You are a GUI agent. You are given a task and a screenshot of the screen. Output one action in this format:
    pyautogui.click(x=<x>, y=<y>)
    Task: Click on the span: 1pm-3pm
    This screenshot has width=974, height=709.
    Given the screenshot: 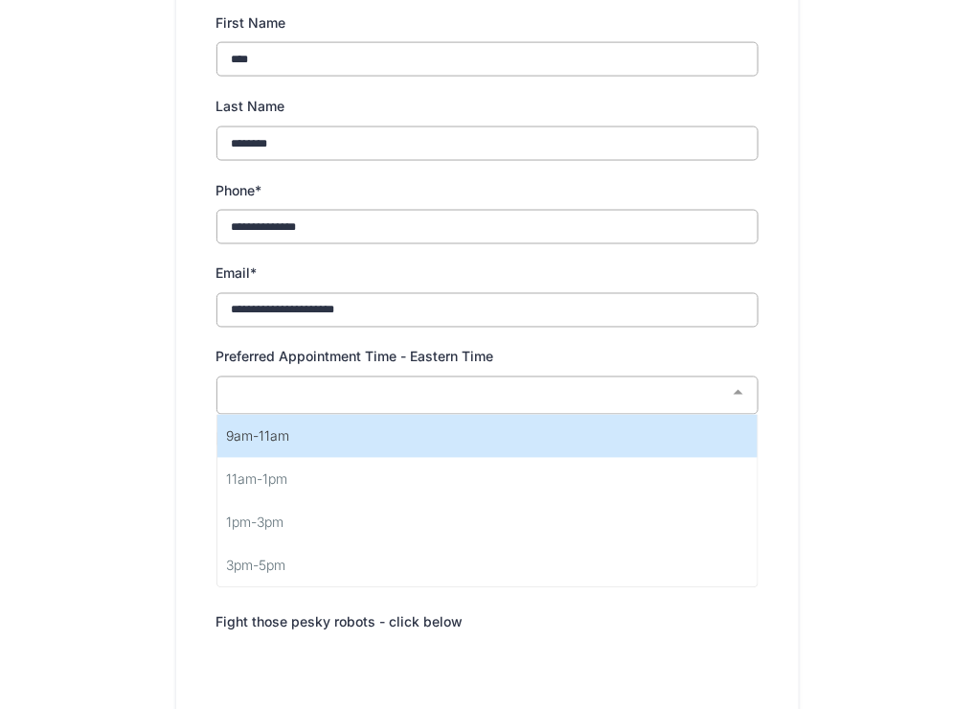 What is the action you would take?
    pyautogui.click(x=256, y=522)
    